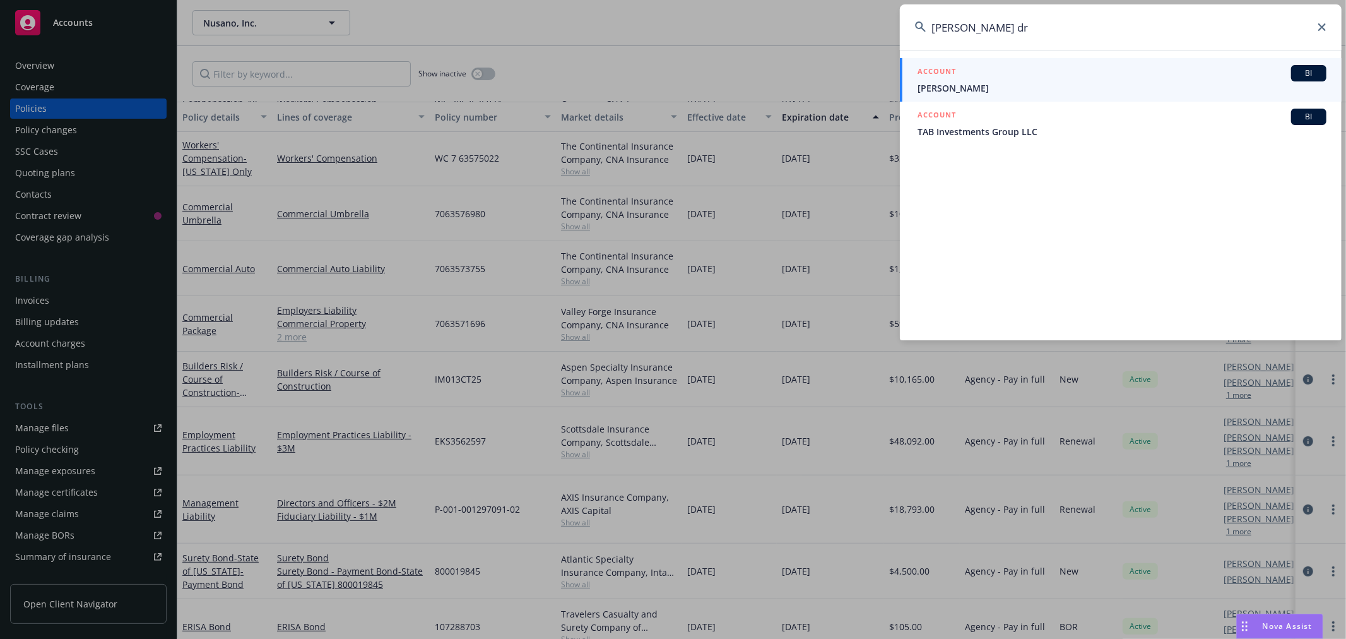 Image resolution: width=1346 pixels, height=639 pixels. What do you see at coordinates (1122, 131) in the screenshot?
I see `span: TAB Investments Group LLC` at bounding box center [1122, 131].